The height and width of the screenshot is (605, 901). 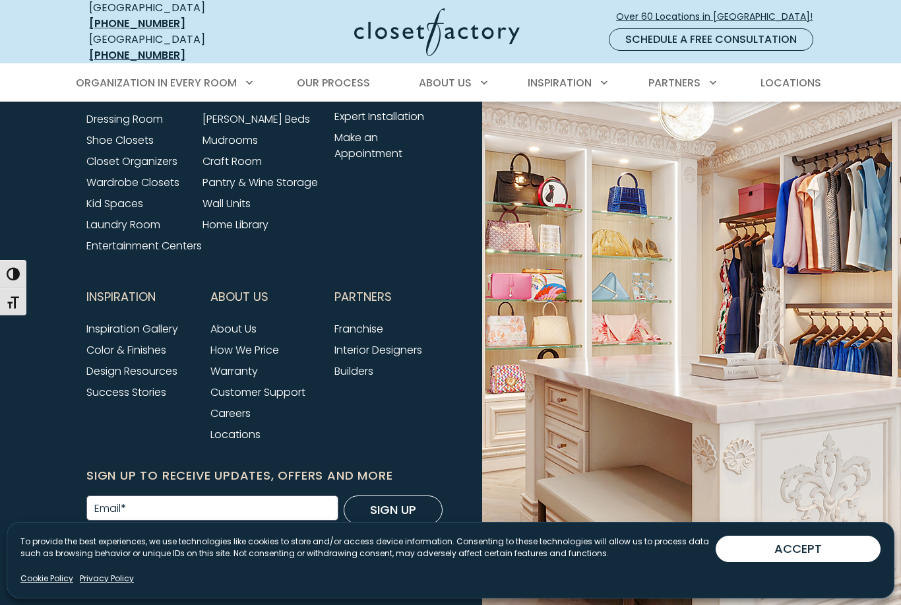 I want to click on a: Customer Support, so click(x=258, y=392).